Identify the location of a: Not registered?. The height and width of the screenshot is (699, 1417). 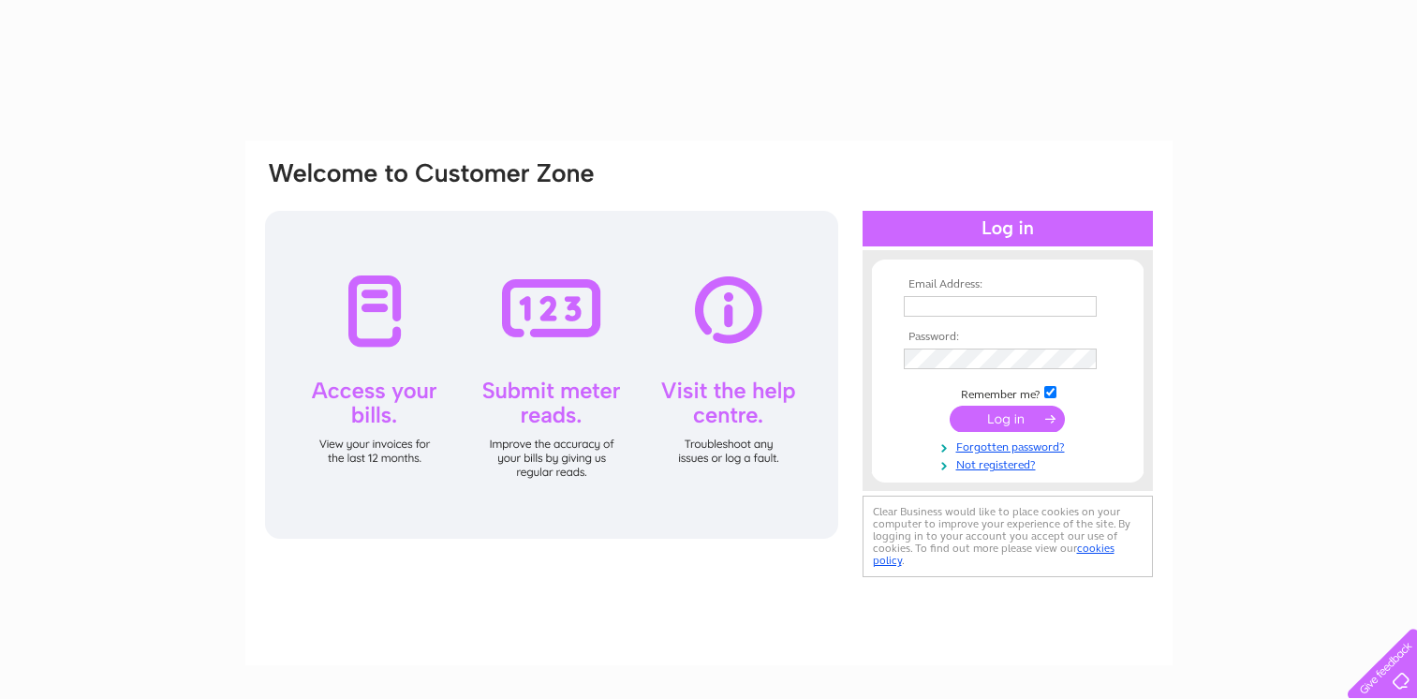
(1010, 463).